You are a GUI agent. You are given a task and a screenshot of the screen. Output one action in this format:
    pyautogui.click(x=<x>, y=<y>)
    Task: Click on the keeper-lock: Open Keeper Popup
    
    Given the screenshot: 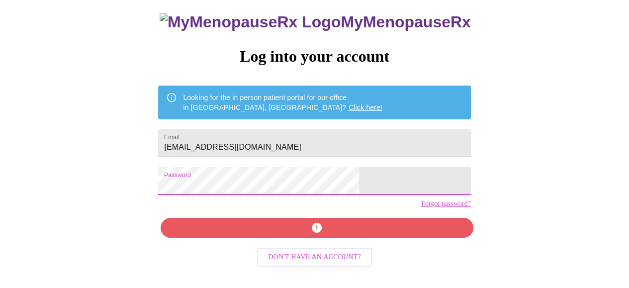 What is the action you would take?
    pyautogui.click(x=347, y=181)
    